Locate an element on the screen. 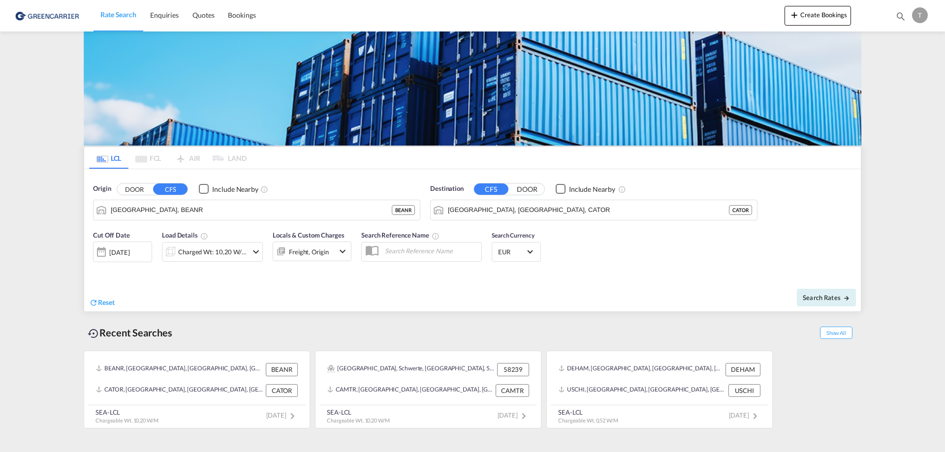  div: Hagen, Schwerte, Nordrhein-Westfalen, 58239, Germany, Western Europe, Europe is located at coordinates (411, 370).